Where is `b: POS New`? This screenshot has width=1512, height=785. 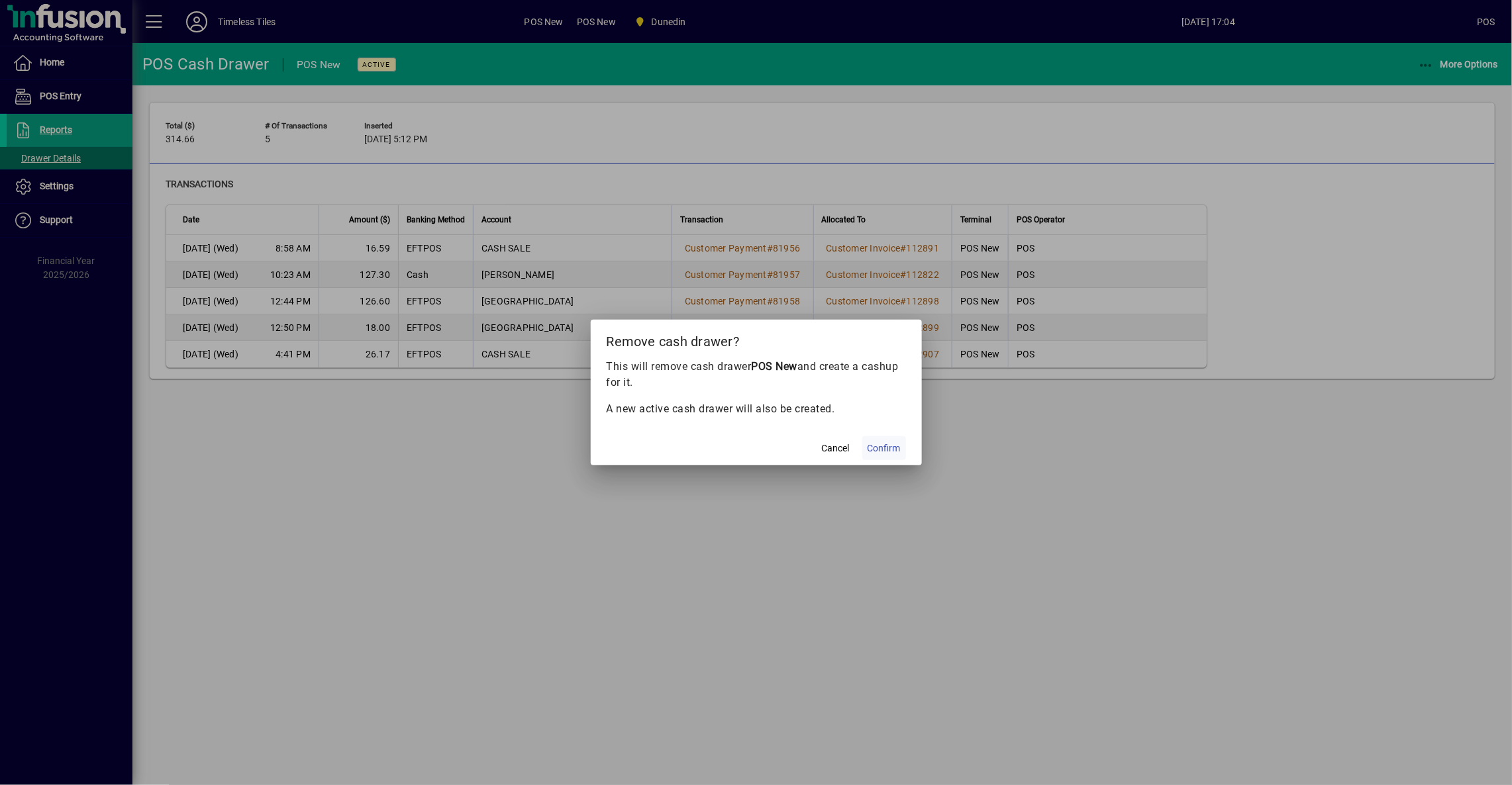 b: POS New is located at coordinates (775, 366).